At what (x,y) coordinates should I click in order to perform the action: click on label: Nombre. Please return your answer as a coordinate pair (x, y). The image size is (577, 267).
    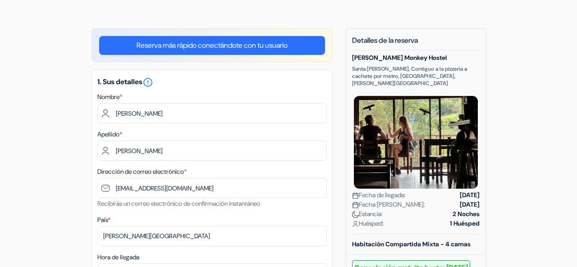
    Looking at the image, I should click on (110, 97).